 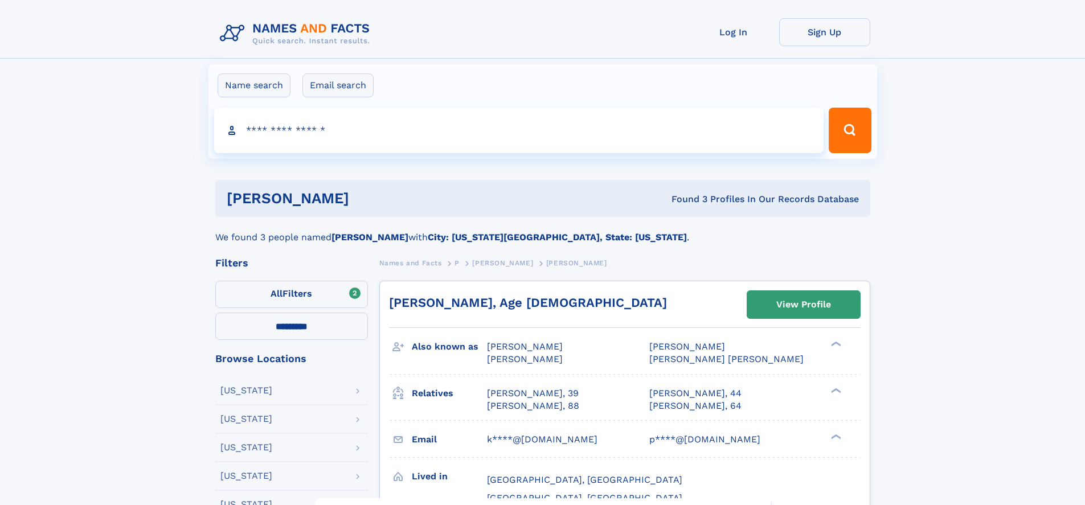 I want to click on div: We found 3 people named with ., so click(x=543, y=231).